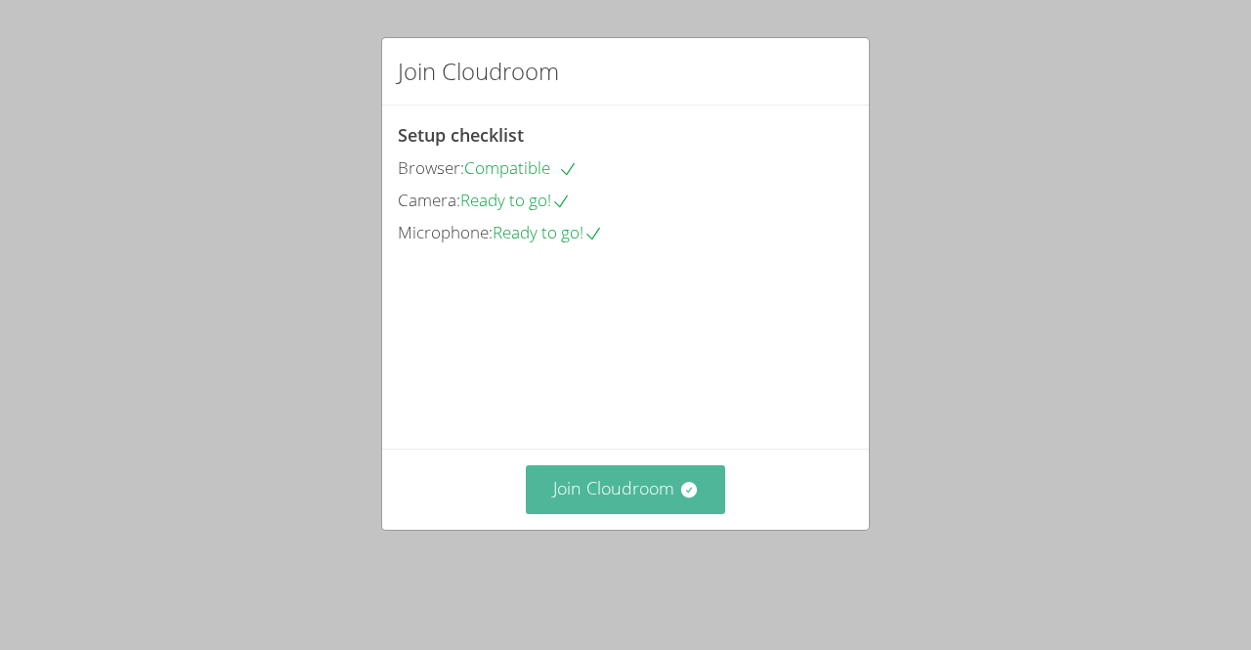  What do you see at coordinates (429, 199) in the screenshot?
I see `span: Camera:` at bounding box center [429, 199].